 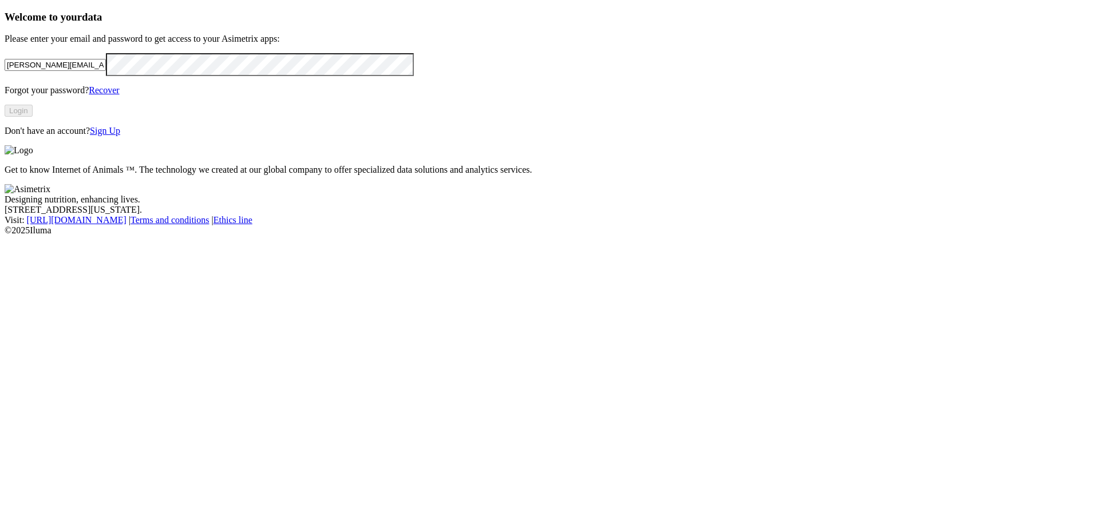 What do you see at coordinates (105, 130) in the screenshot?
I see `a: Sign Up` at bounding box center [105, 130].